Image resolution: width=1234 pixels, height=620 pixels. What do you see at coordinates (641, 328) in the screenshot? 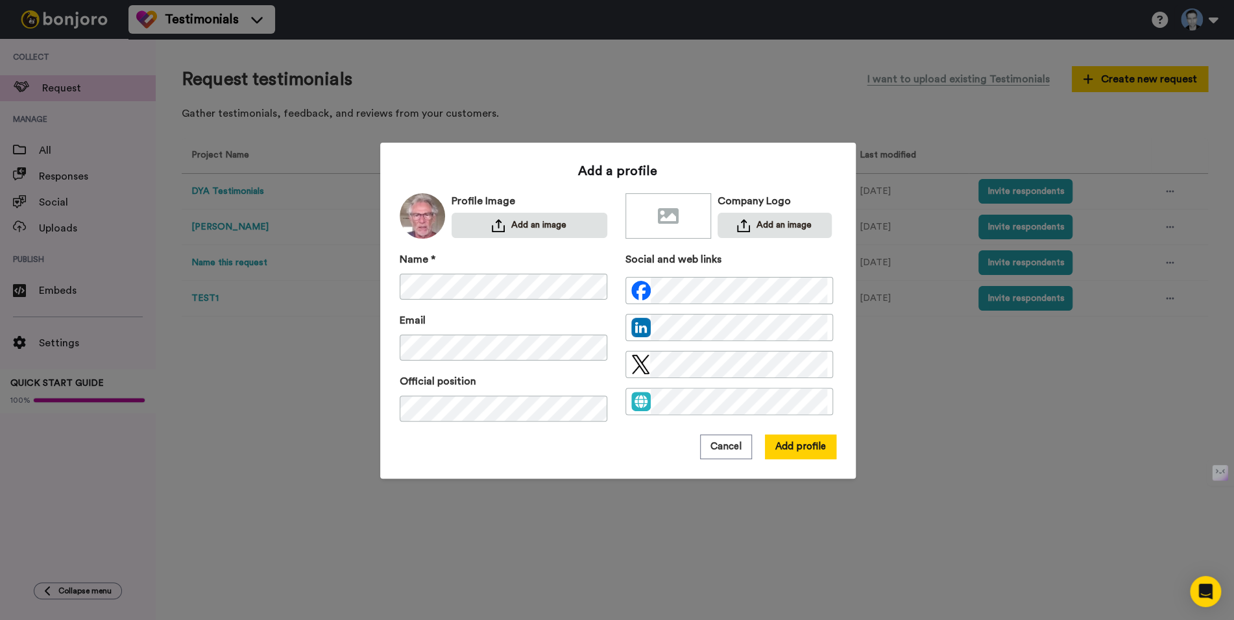
I see `img: linked-in.png` at bounding box center [641, 328].